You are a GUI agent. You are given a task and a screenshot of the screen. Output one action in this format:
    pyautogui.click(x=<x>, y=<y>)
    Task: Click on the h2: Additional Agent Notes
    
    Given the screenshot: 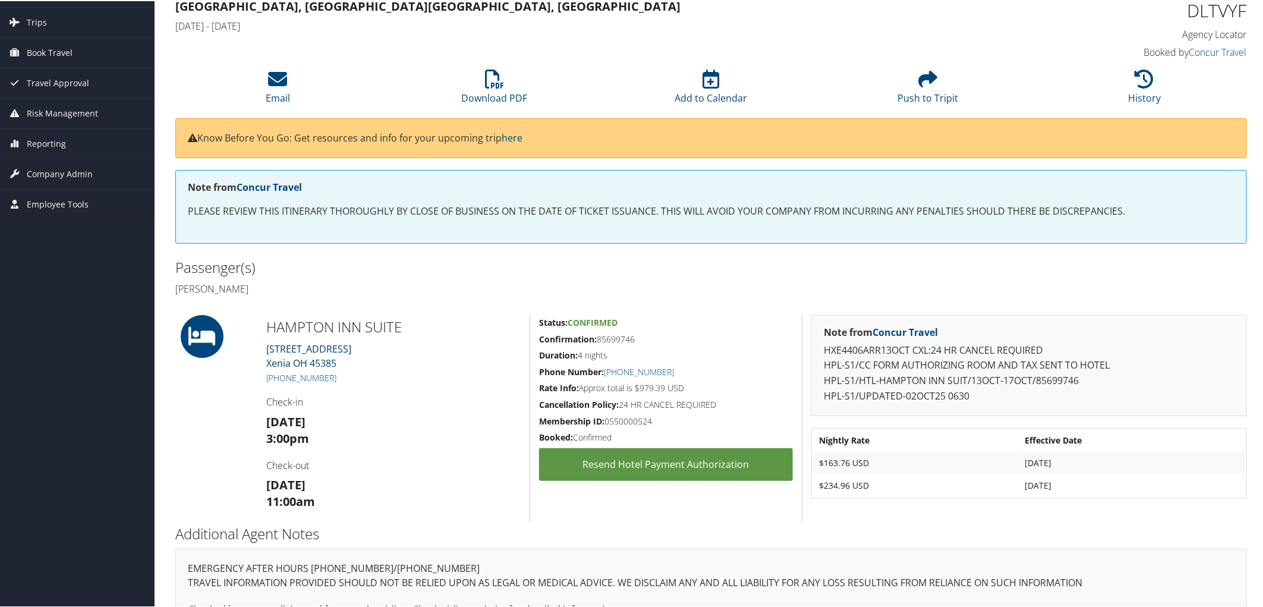 What is the action you would take?
    pyautogui.click(x=711, y=533)
    